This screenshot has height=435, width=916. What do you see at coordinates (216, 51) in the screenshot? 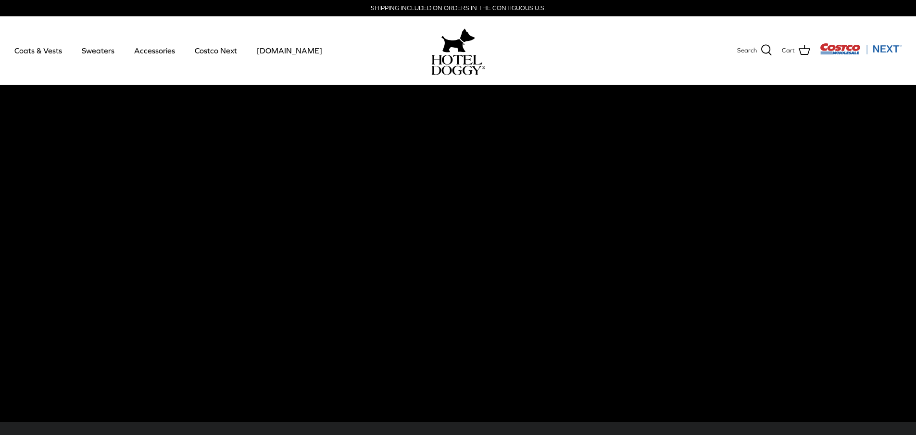
I see `a: Costco Next` at bounding box center [216, 51].